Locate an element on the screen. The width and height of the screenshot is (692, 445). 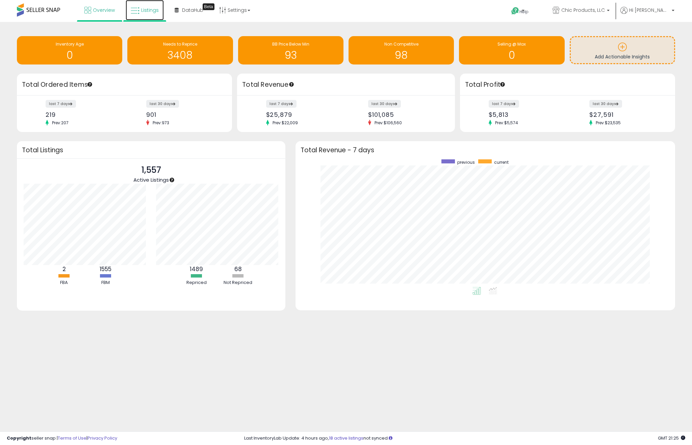
h3: Total Listings is located at coordinates (151, 150).